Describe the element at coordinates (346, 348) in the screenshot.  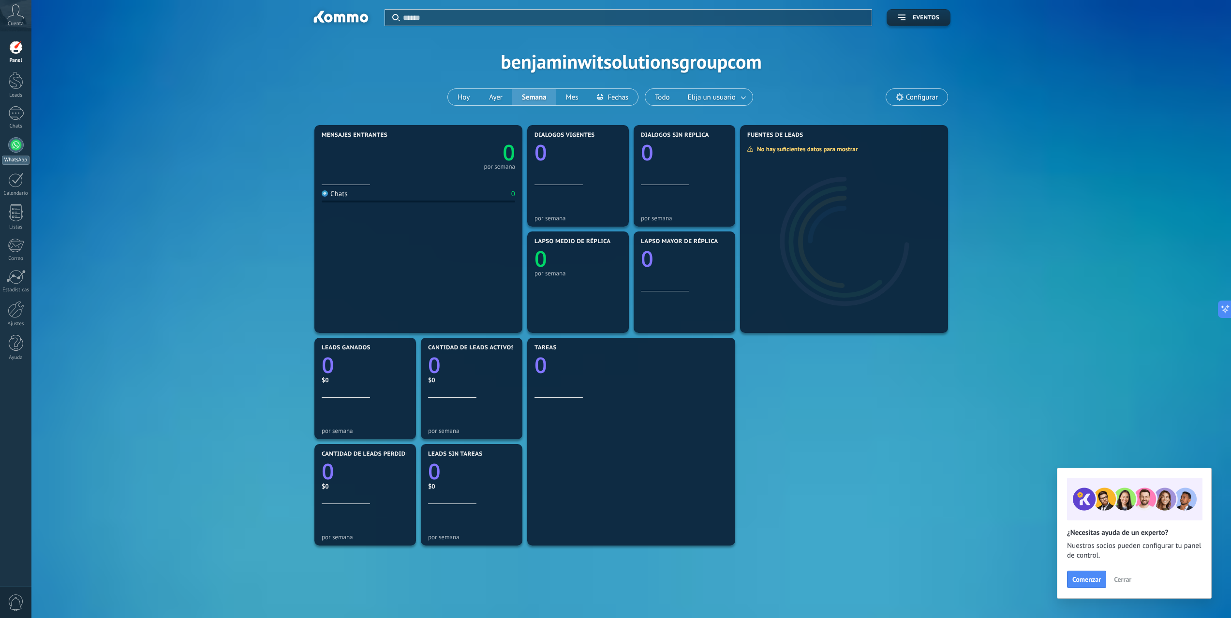
I see `span: Leads ganados` at that location.